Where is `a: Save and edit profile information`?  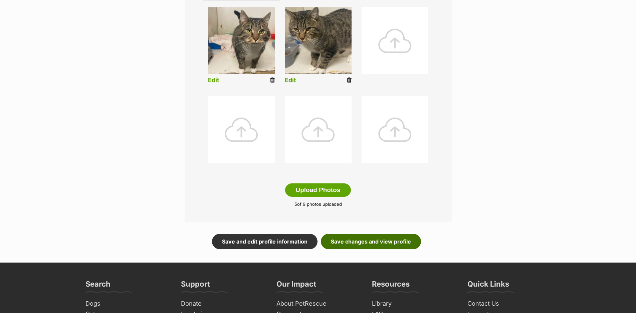 a: Save and edit profile information is located at coordinates (265, 241).